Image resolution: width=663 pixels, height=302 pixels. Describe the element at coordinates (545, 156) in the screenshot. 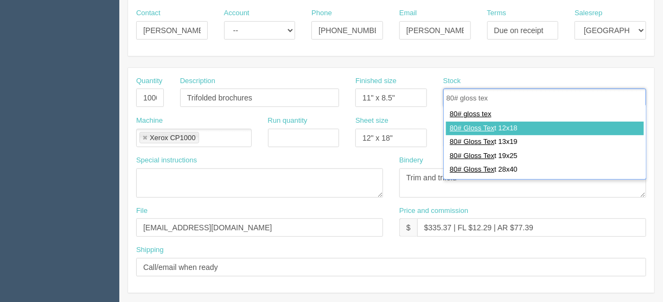

I see `div: t 19x25` at that location.